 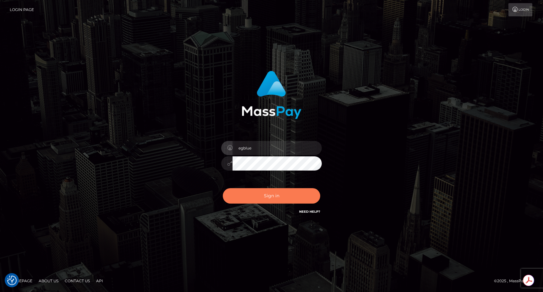 I want to click on a: Login Page, so click(x=22, y=10).